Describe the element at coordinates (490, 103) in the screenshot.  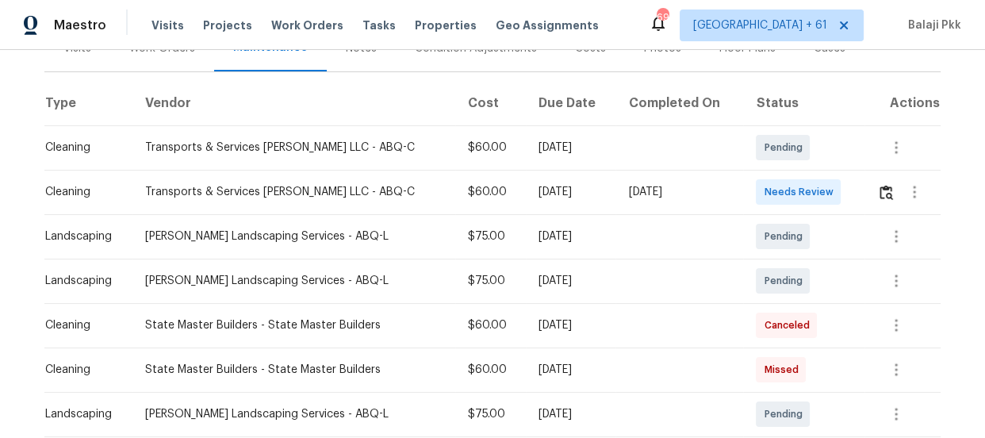
I see `th: Cost` at that location.